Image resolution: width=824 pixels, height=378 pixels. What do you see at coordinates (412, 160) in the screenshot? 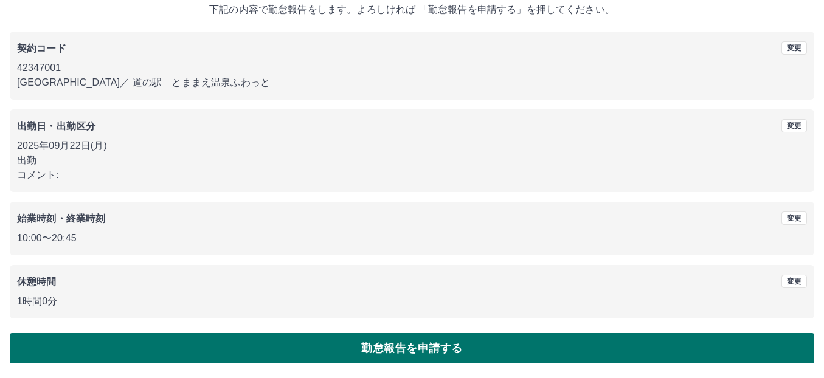
I see `p: 出勤` at bounding box center [412, 160].